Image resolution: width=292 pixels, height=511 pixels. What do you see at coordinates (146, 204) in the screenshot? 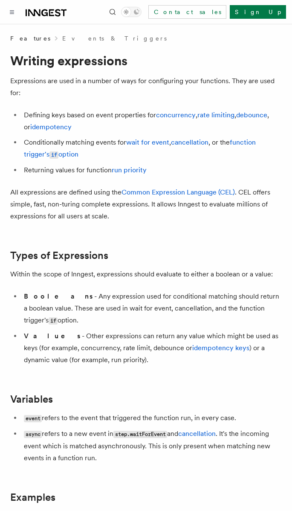
I see `p: All expressions are defined using the . CEL offers simple, fast, non-turing complete expressions....` at bounding box center [146, 204].